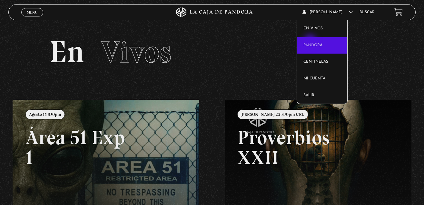  What do you see at coordinates (136, 52) in the screenshot?
I see `span: Vivos` at bounding box center [136, 52].